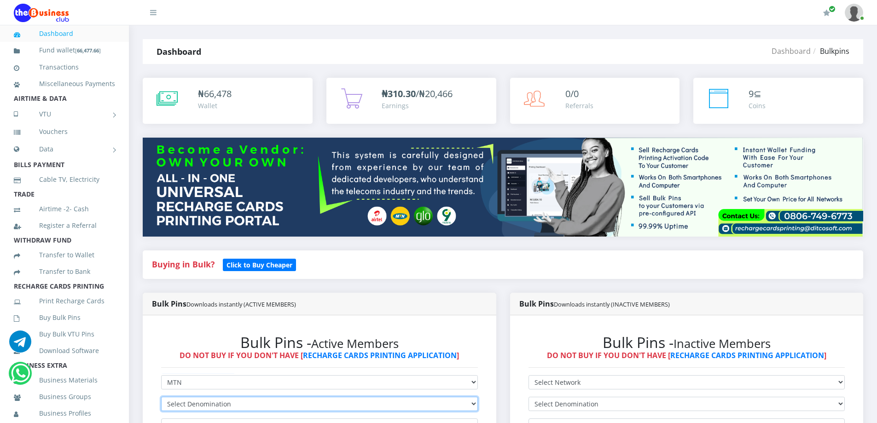  Describe the element at coordinates (579, 105) in the screenshot. I see `div: Referrals` at that location.